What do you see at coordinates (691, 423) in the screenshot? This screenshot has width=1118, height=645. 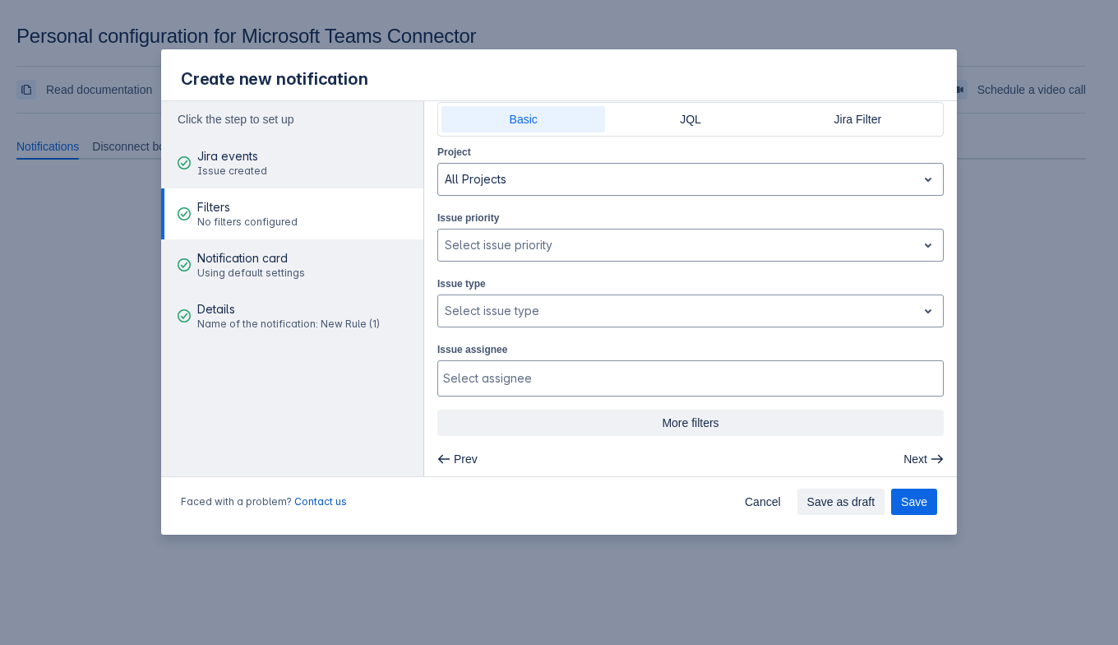 I see `button: More filters` at bounding box center [691, 423].